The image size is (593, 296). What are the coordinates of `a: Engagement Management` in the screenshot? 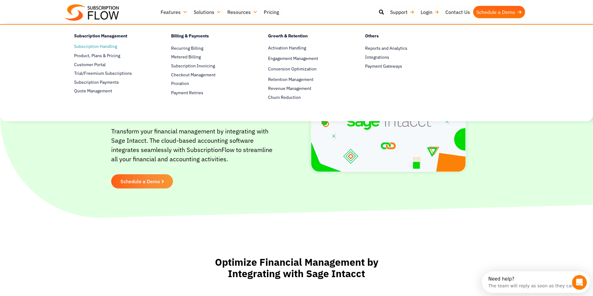 It's located at (306, 59).